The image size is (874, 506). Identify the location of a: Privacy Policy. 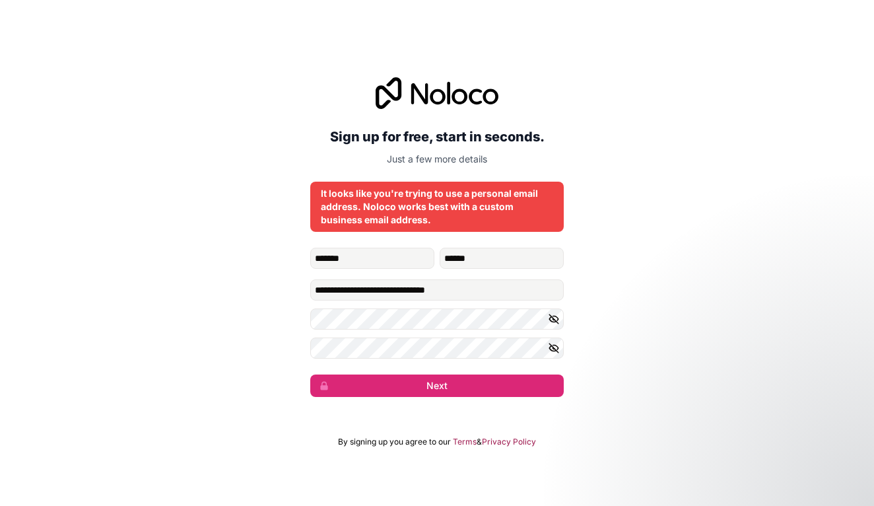
(509, 442).